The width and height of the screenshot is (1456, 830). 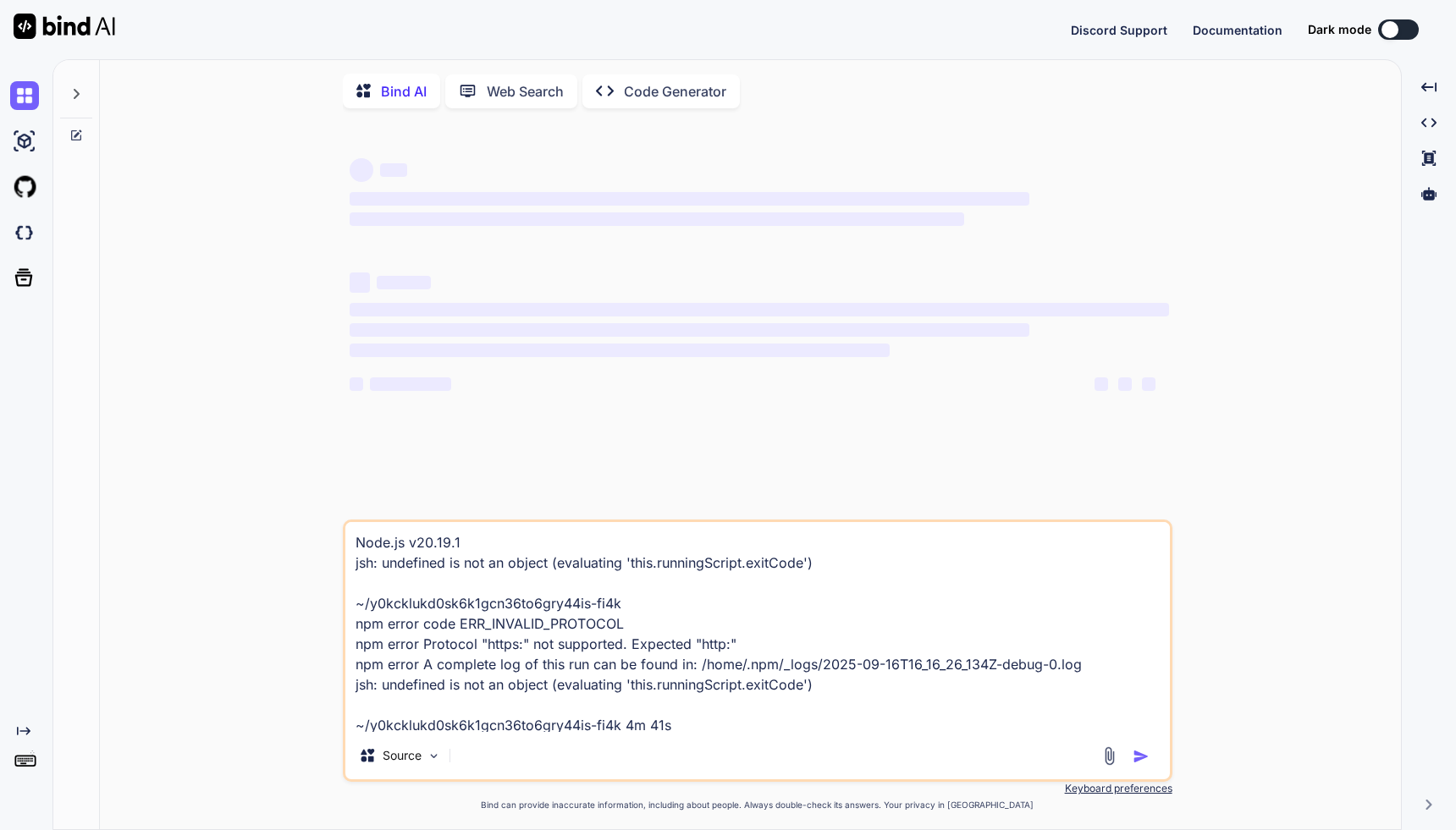 What do you see at coordinates (1119, 30) in the screenshot?
I see `button: Discord Support` at bounding box center [1119, 30].